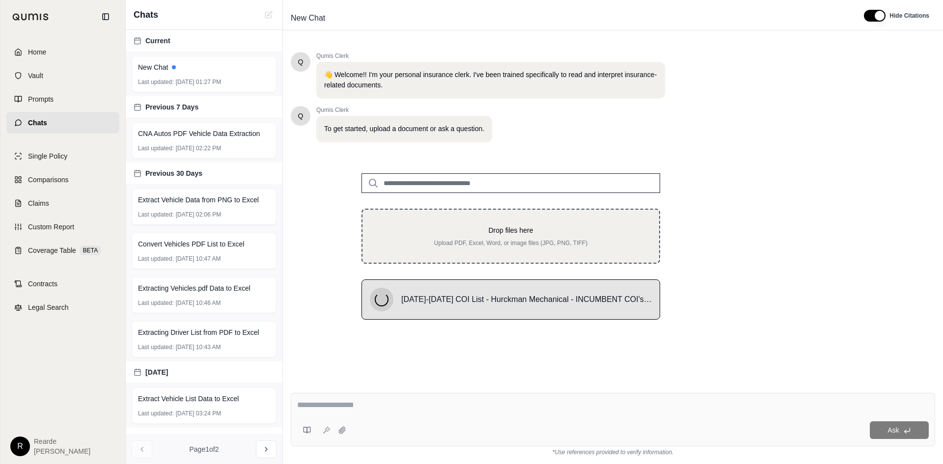  I want to click on span: Prompts, so click(41, 99).